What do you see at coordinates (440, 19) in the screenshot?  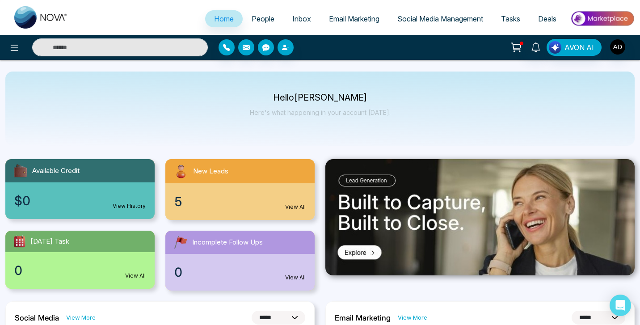 I see `span: Social Media Management` at bounding box center [440, 19].